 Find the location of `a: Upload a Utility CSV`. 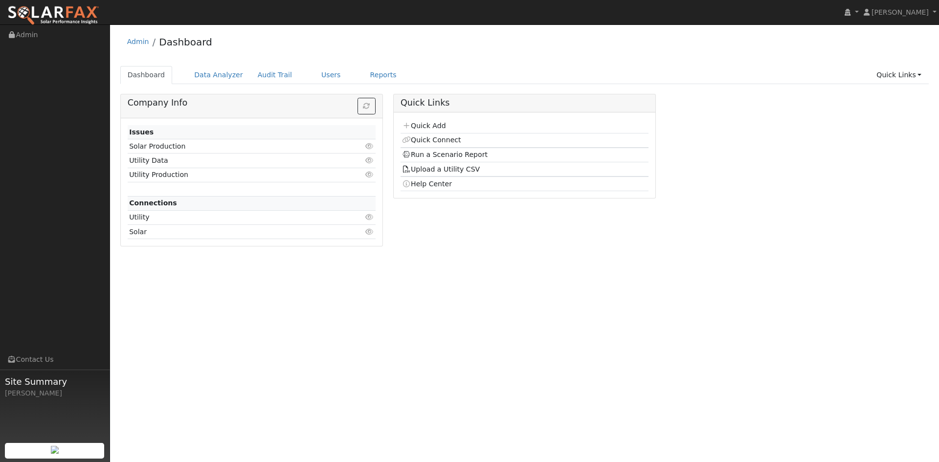

a: Upload a Utility CSV is located at coordinates (440, 169).